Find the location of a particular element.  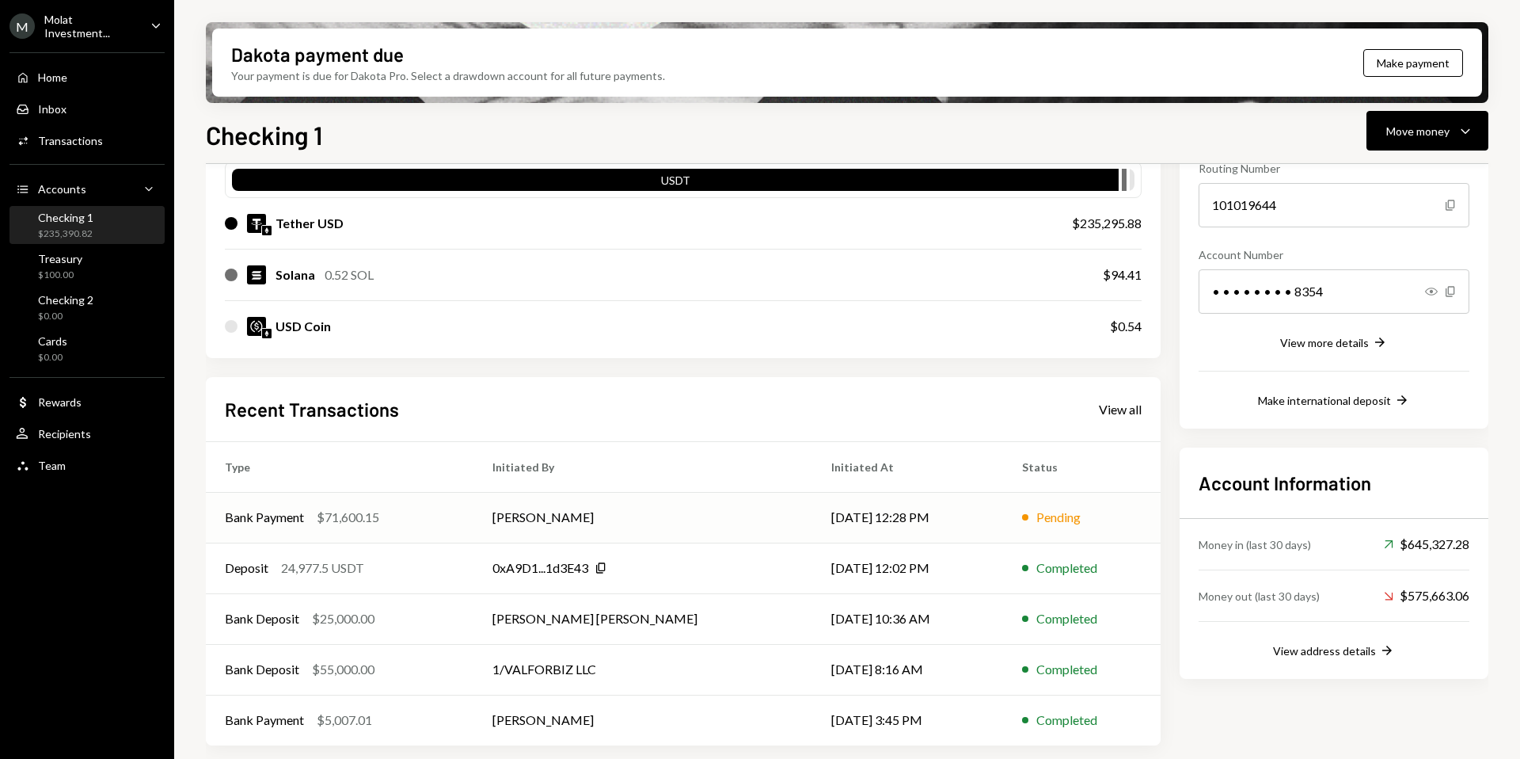

a: Checking 2$0.00 is located at coordinates (87, 307).